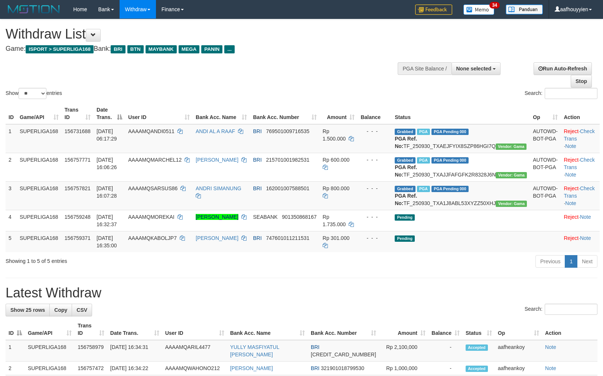 Image resolution: width=603 pixels, height=376 pixels. What do you see at coordinates (61, 310) in the screenshot?
I see `a: Copy` at bounding box center [61, 310].